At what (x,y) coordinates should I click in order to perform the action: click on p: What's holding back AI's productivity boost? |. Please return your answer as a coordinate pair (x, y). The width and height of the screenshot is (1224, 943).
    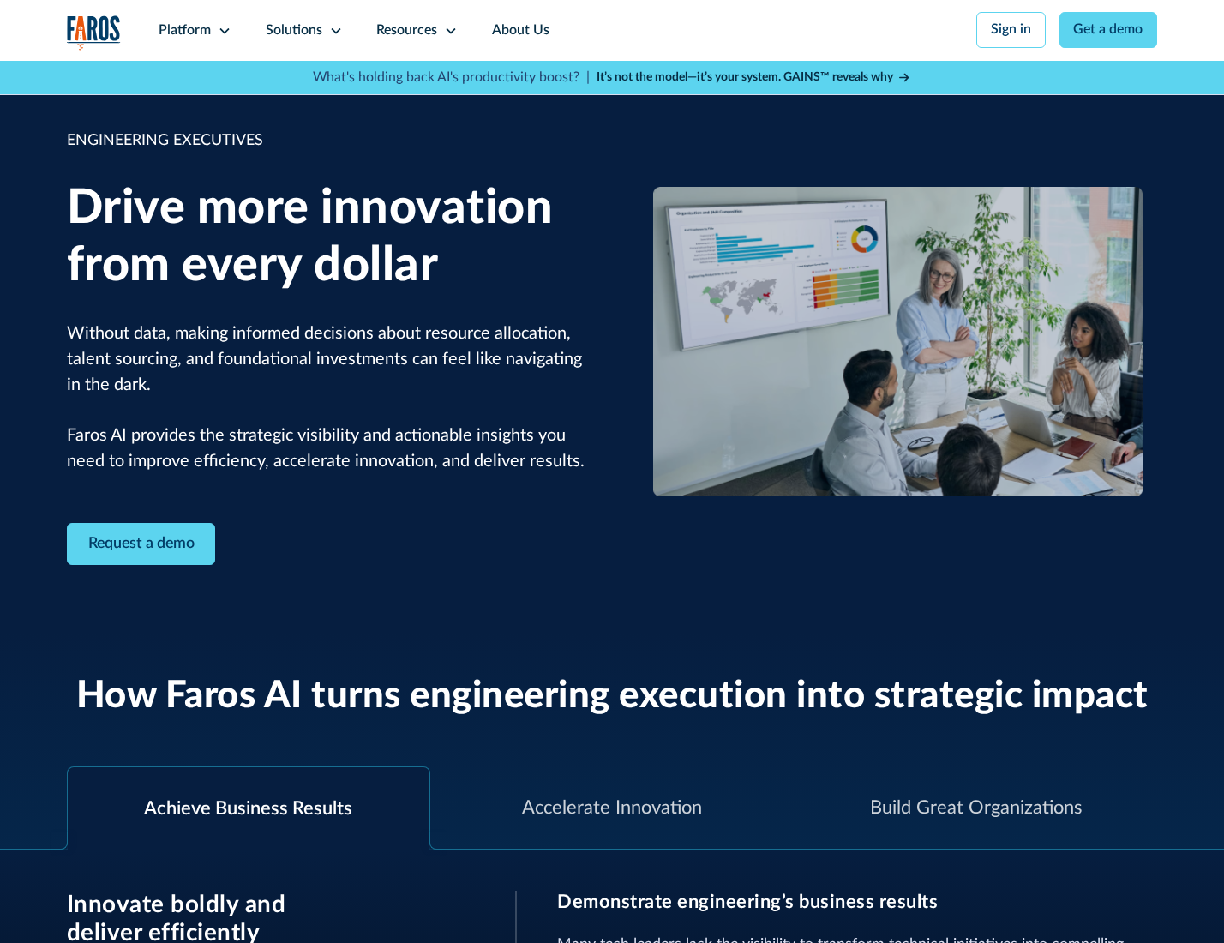
    Looking at the image, I should click on (451, 78).